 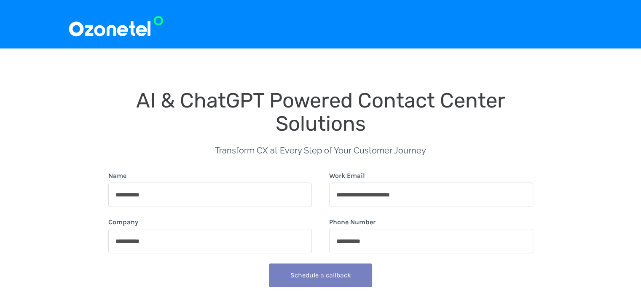 What do you see at coordinates (123, 222) in the screenshot?
I see `label: Company` at bounding box center [123, 222].